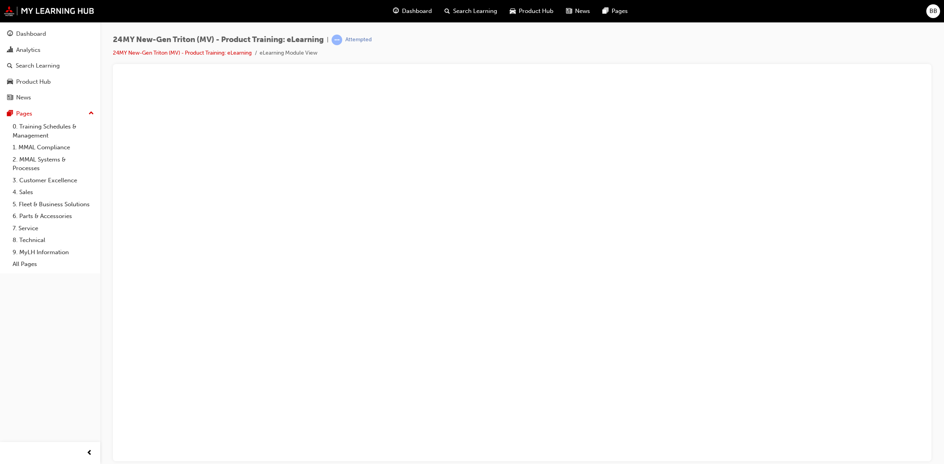 The height and width of the screenshot is (464, 944). What do you see at coordinates (53, 252) in the screenshot?
I see `a: 9. MyLH Information` at bounding box center [53, 252].